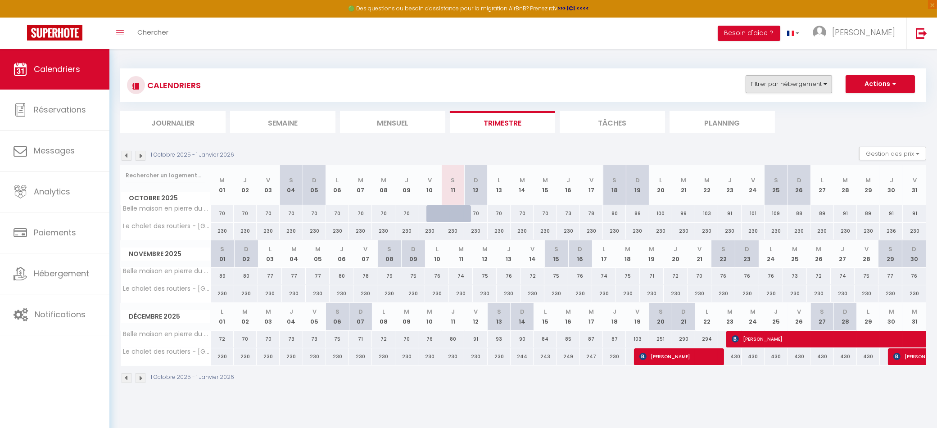  I want to click on th: 10, so click(429, 316).